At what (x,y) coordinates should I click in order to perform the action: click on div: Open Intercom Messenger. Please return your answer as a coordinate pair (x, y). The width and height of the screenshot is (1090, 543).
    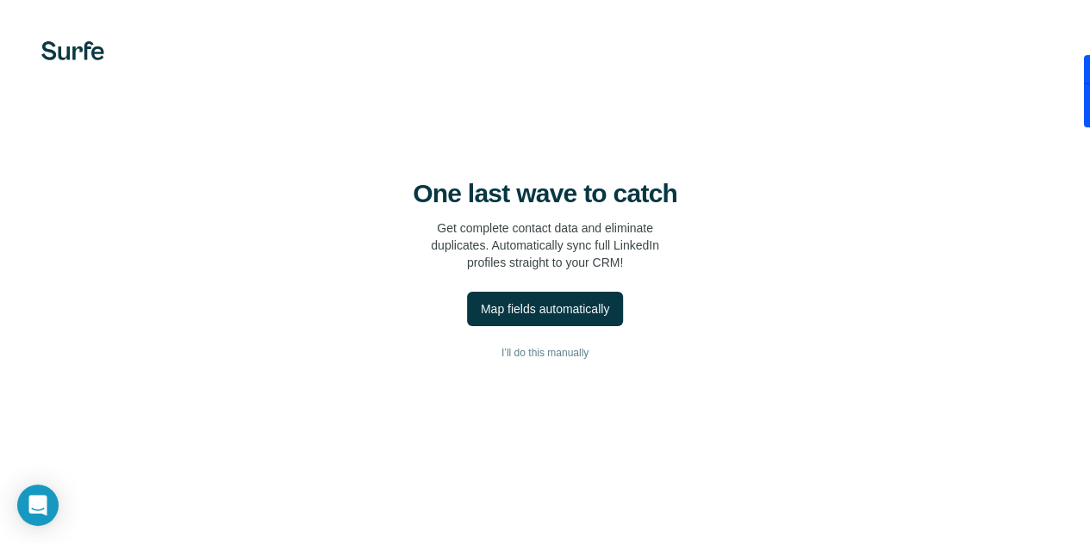
    Looking at the image, I should click on (38, 506).